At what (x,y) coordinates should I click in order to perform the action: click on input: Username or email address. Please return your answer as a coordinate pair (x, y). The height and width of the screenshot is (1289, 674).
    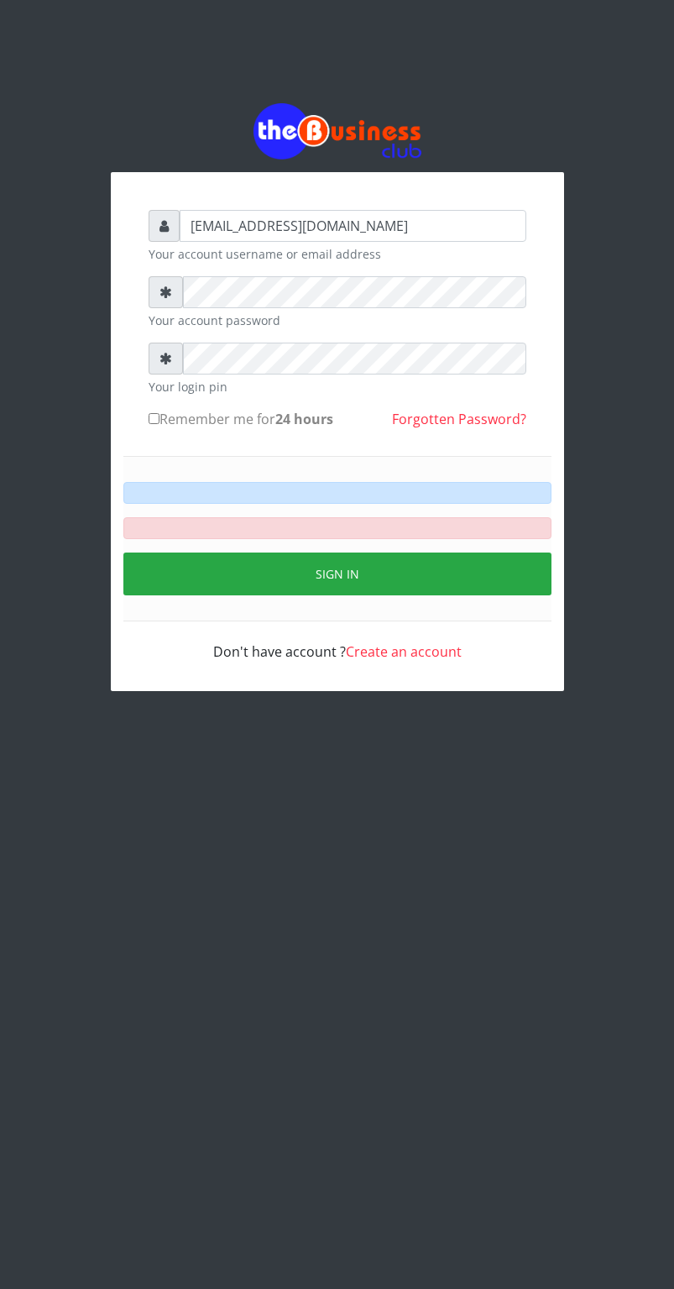
    Looking at the image, I should click on (353, 226).